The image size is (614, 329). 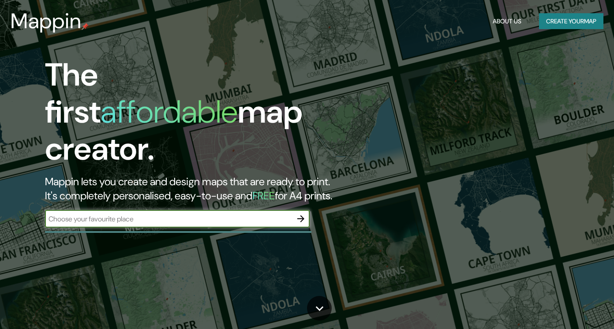 What do you see at coordinates (263, 195) in the screenshot?
I see `h5: FREE` at bounding box center [263, 195].